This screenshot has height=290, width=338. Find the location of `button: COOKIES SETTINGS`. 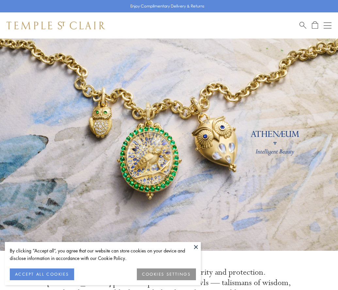

button: COOKIES SETTINGS is located at coordinates (166, 275).